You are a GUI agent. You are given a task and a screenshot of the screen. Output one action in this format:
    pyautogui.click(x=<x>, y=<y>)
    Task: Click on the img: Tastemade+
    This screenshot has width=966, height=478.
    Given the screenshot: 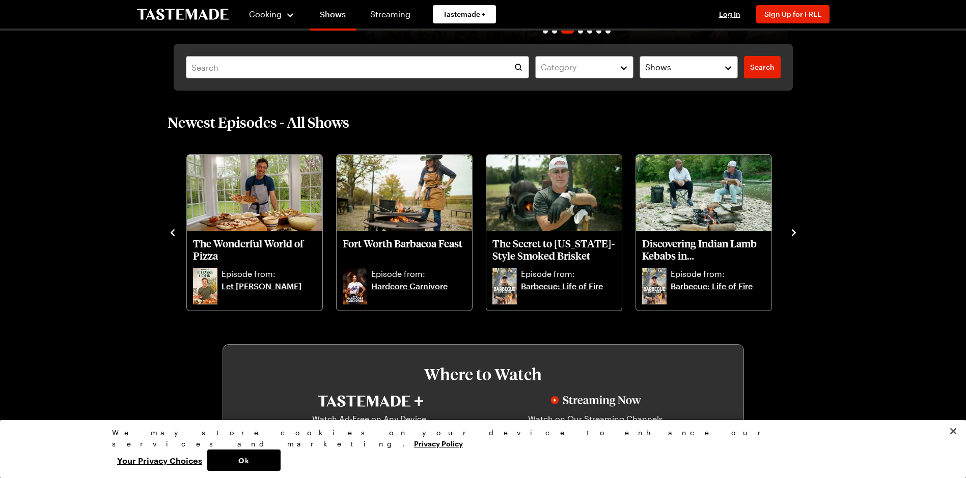 What is the action you would take?
    pyautogui.click(x=370, y=401)
    